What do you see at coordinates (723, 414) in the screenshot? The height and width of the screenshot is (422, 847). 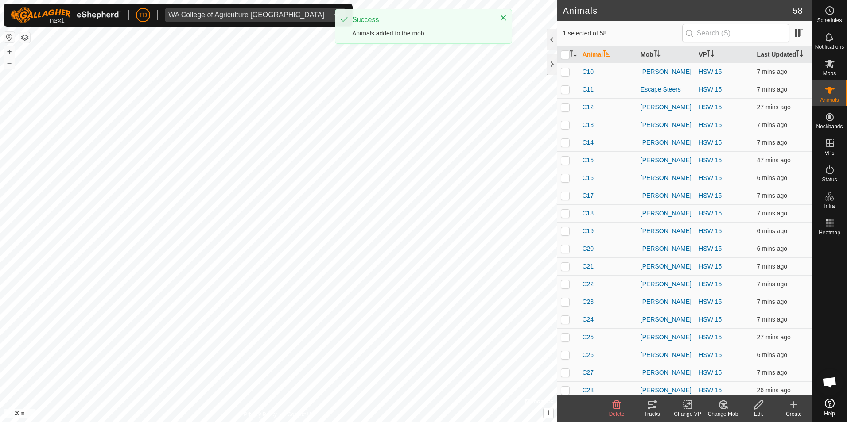 I see `div: Change Mob` at bounding box center [723, 414].